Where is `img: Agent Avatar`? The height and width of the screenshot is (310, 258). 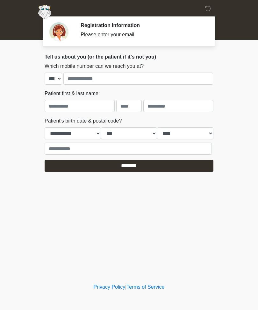 img: Agent Avatar is located at coordinates (59, 32).